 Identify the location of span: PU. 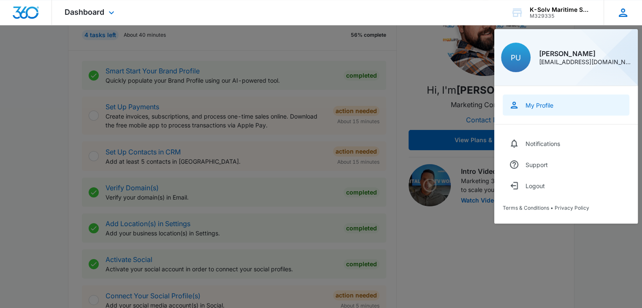
(516, 57).